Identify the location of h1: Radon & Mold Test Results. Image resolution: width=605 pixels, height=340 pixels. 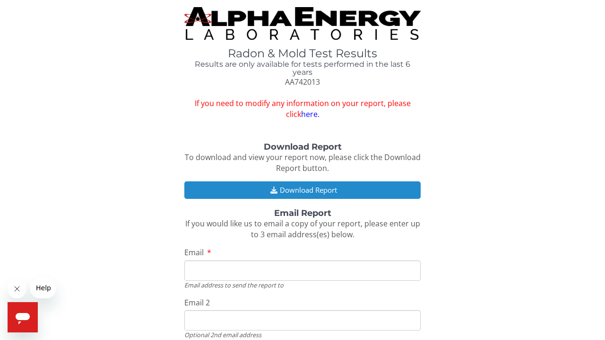
(303, 53).